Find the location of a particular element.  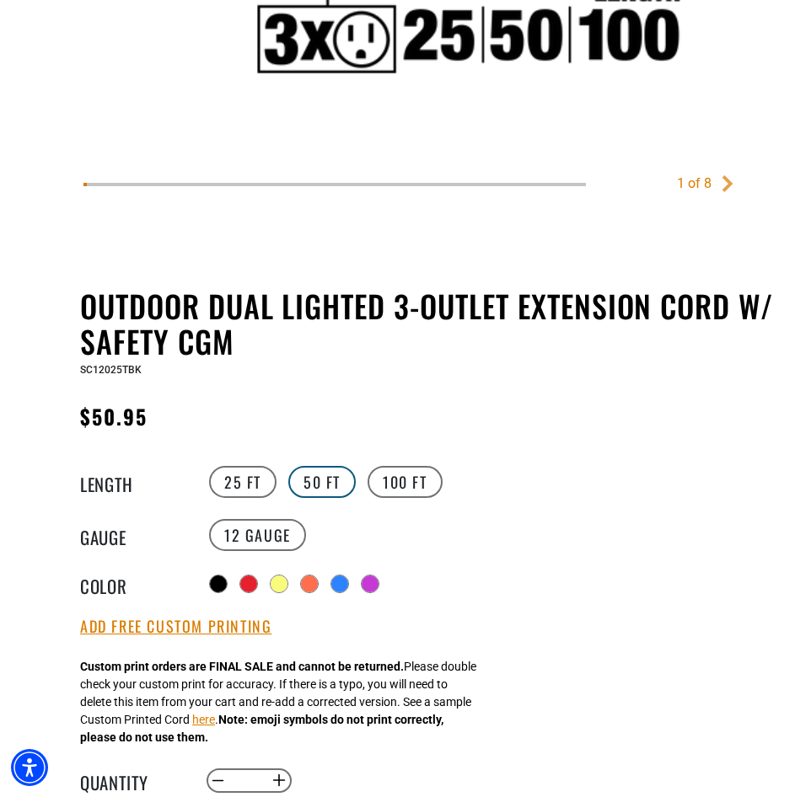

legend: Length is located at coordinates (122, 482).